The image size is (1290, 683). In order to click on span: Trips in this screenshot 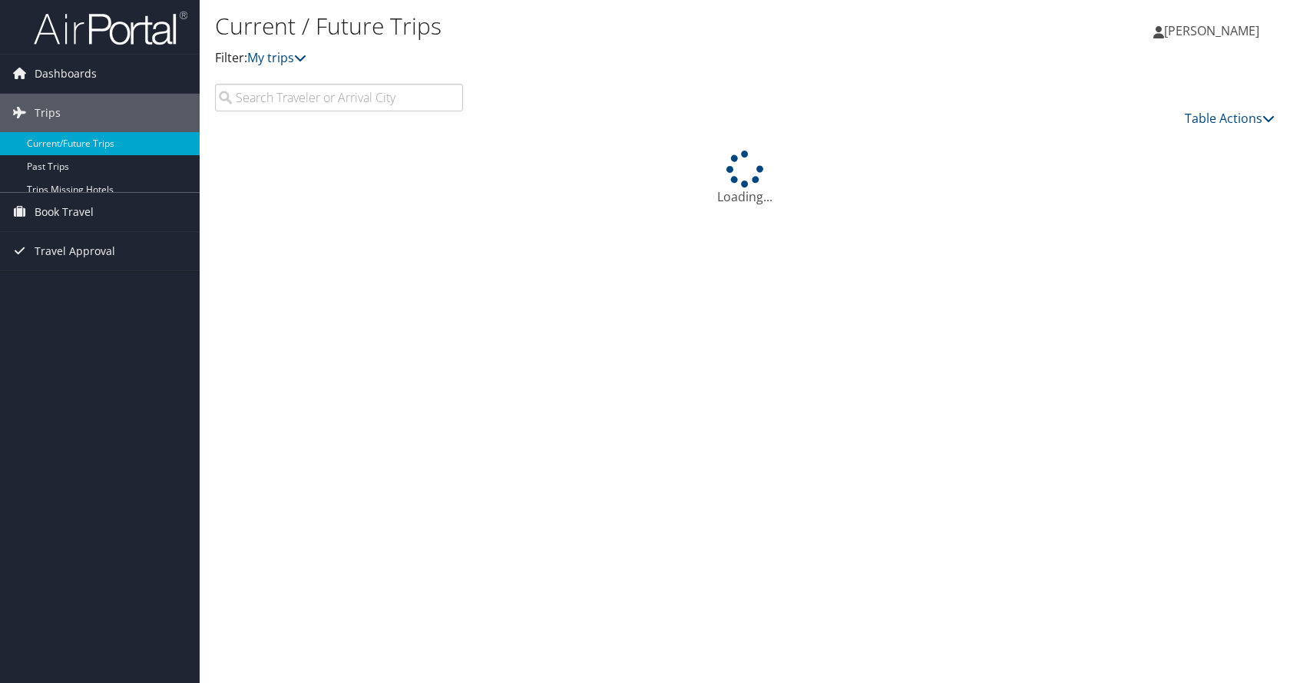, I will do `click(48, 113)`.